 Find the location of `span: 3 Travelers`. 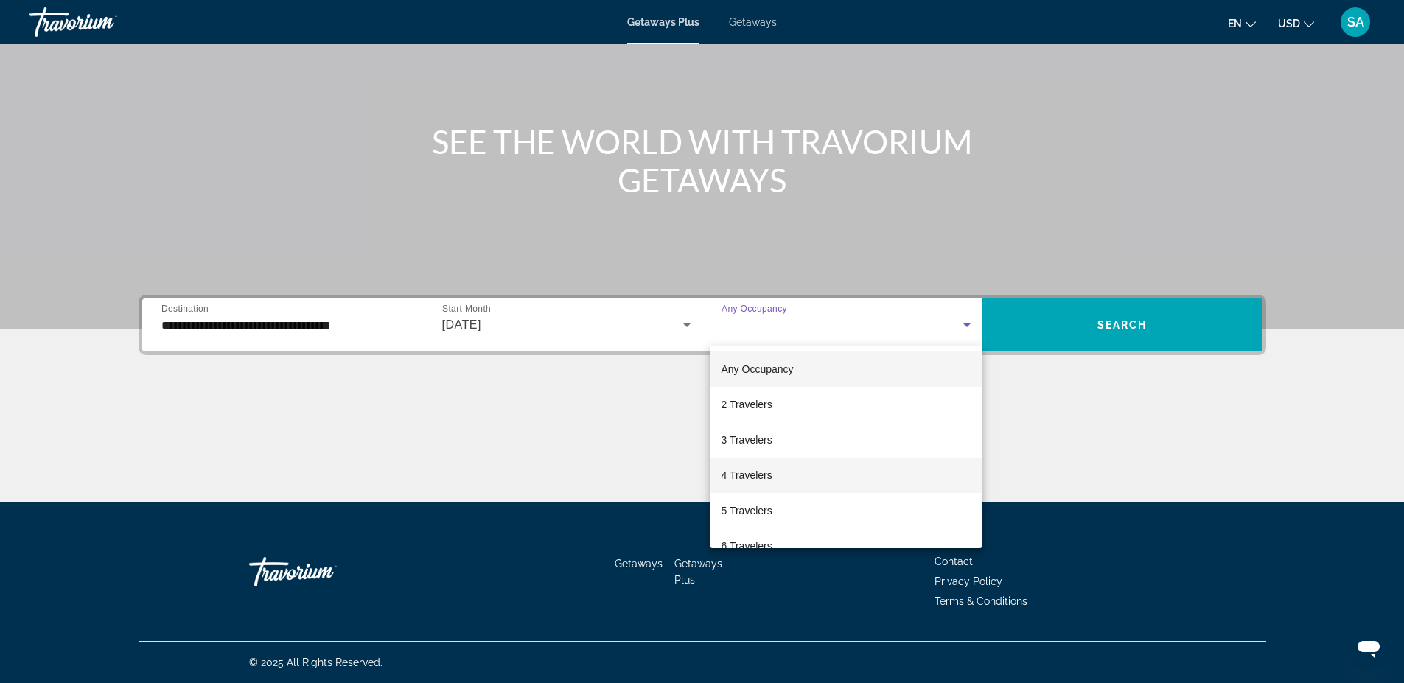

span: 3 Travelers is located at coordinates (746, 440).